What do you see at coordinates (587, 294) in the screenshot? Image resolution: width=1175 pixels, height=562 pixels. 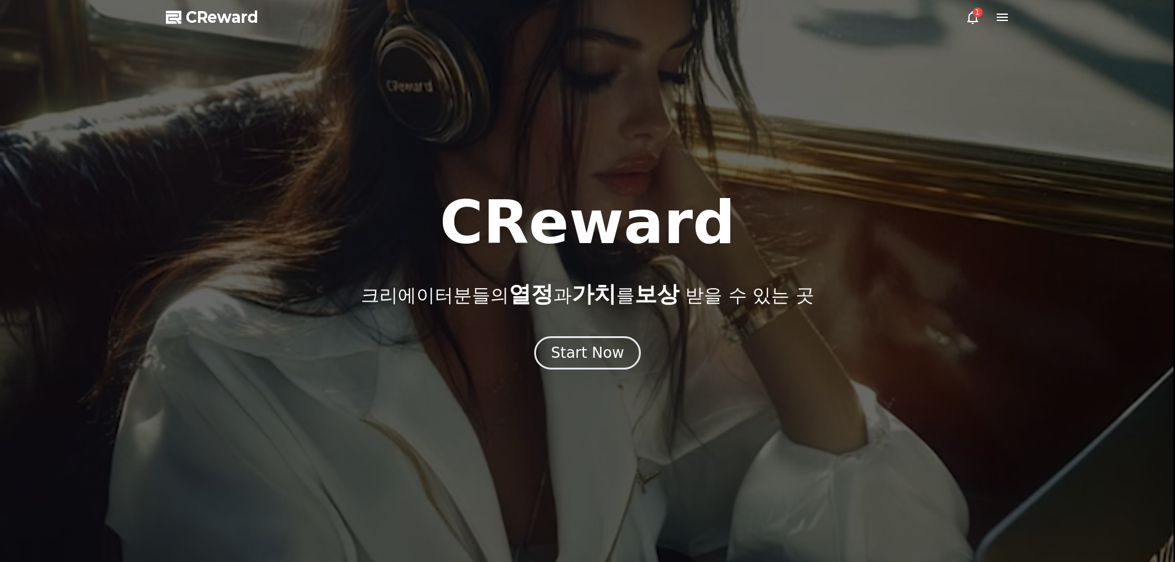 I see `p: 크리에이터분들의 과 를 받을 수 있는 곳` at bounding box center [587, 294].